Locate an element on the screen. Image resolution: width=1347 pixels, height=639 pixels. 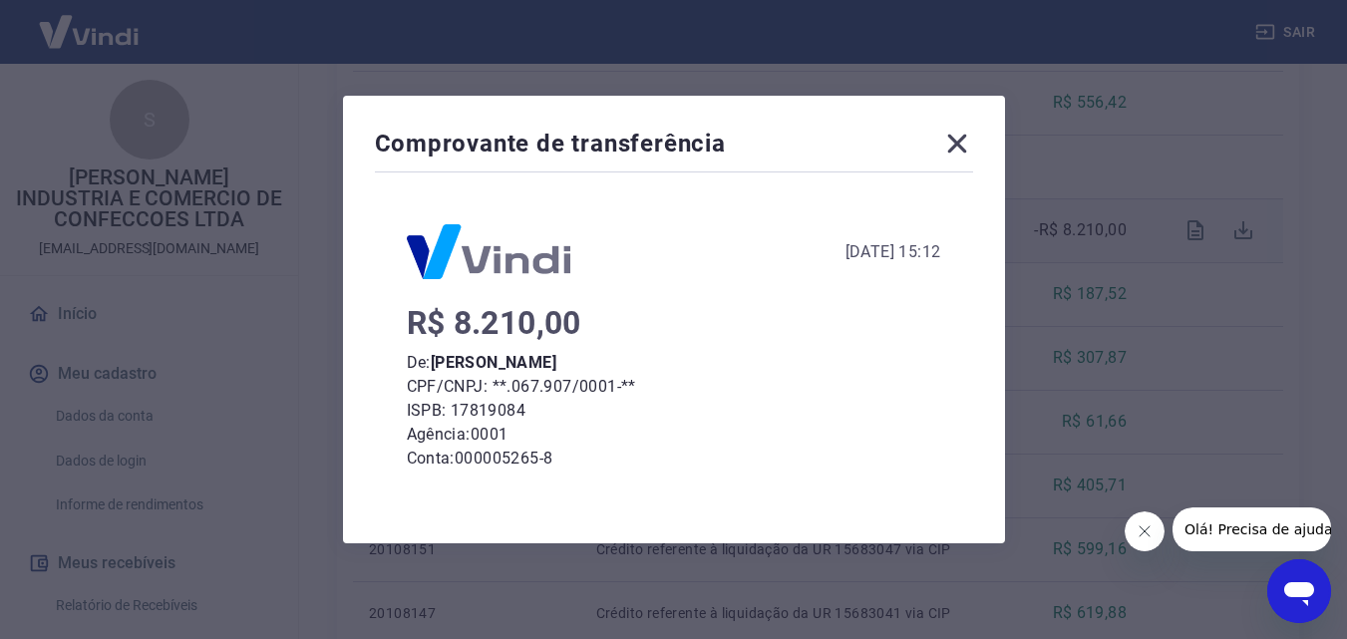
p: De: is located at coordinates (674, 363).